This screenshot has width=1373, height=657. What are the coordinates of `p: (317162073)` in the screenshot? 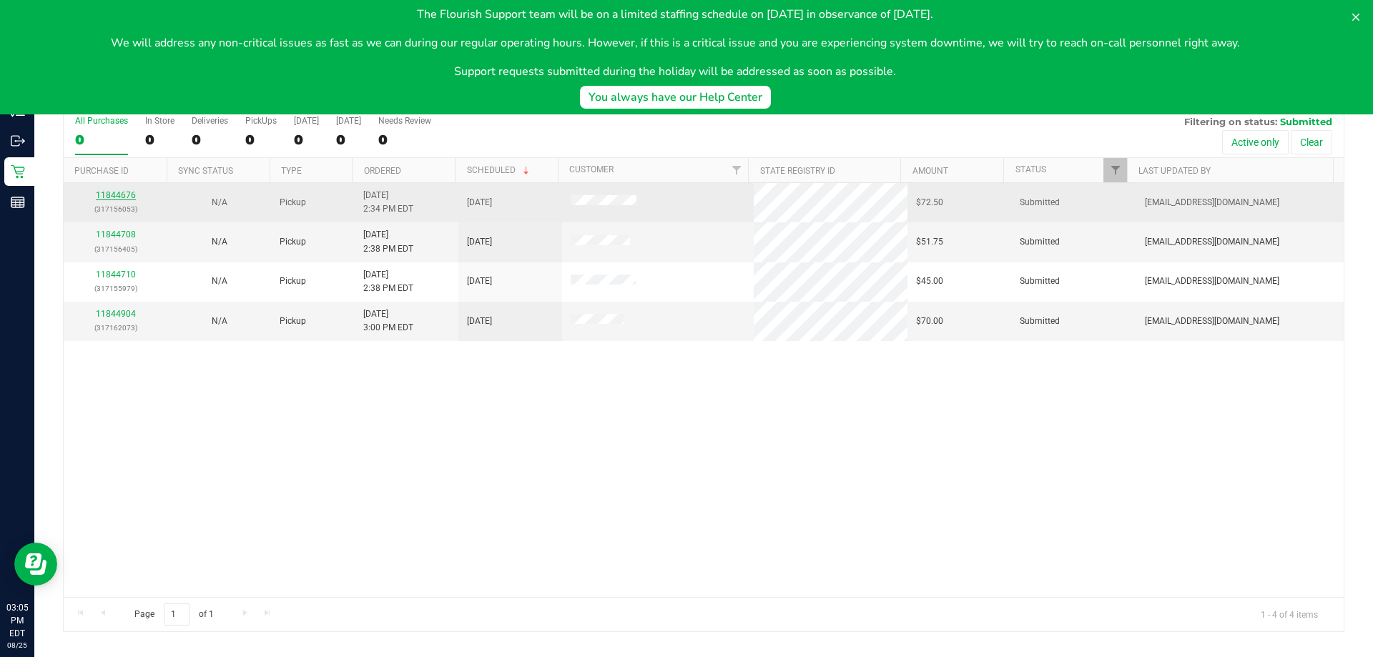 It's located at (115, 327).